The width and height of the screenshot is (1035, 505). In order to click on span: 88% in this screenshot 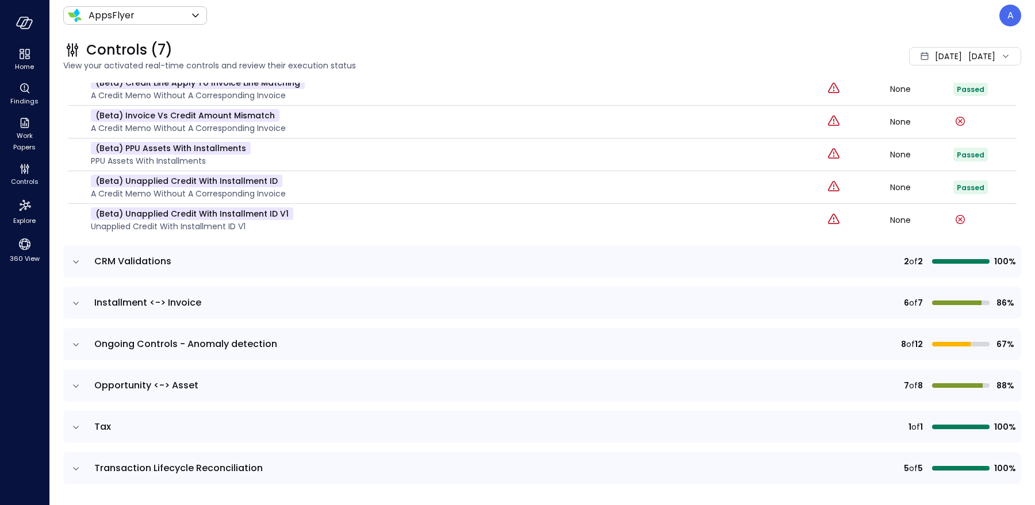, I will do `click(1004, 386)`.